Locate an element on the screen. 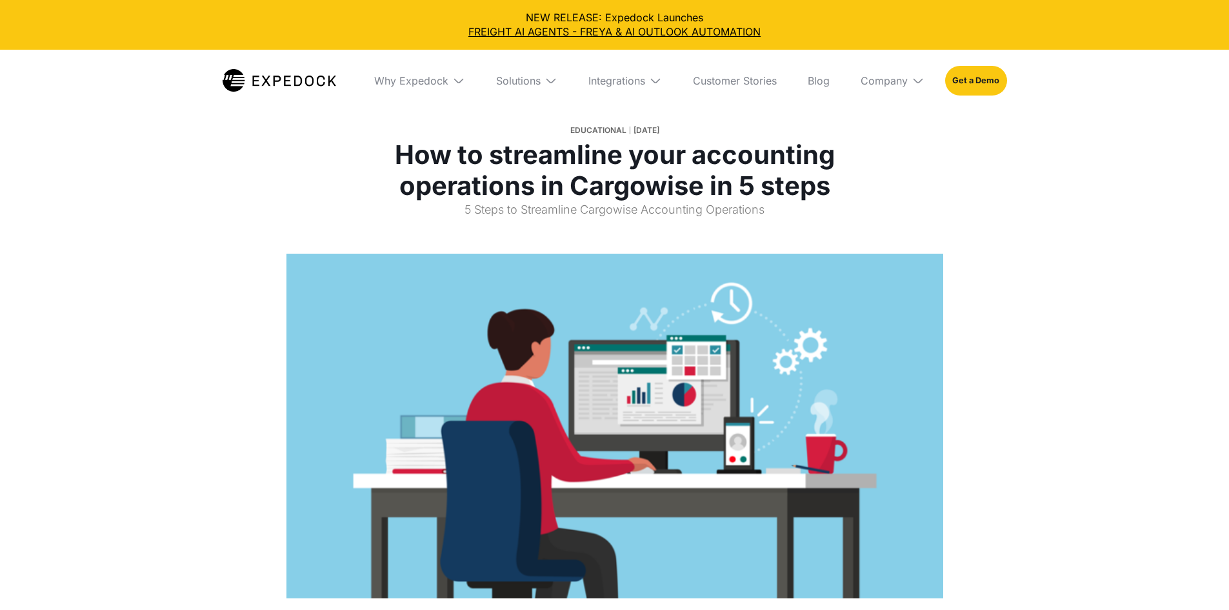 This screenshot has width=1229, height=610. a: FREIGHT AI AGENTS - FREYA & AI OUTLOOK AUTOMATION is located at coordinates (614, 32).